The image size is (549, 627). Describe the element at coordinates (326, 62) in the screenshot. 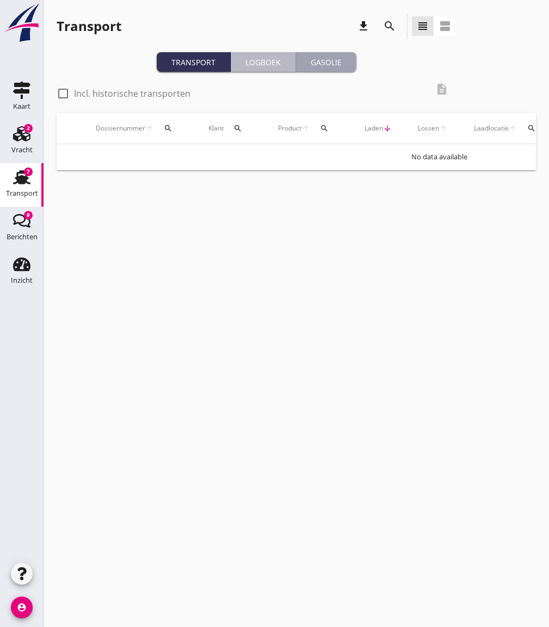

I see `button: Gasolie` at that location.